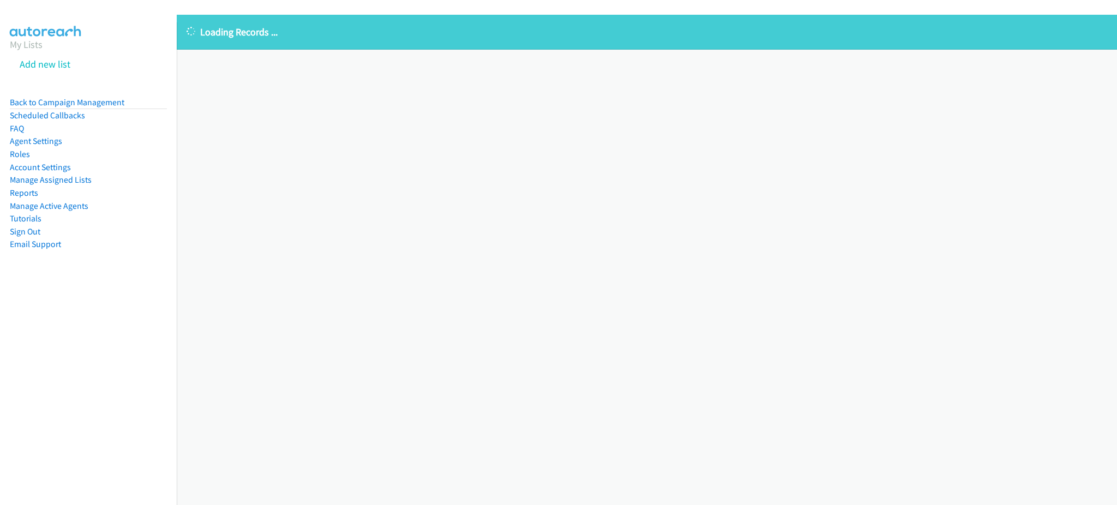  What do you see at coordinates (17, 128) in the screenshot?
I see `a: FAQ` at bounding box center [17, 128].